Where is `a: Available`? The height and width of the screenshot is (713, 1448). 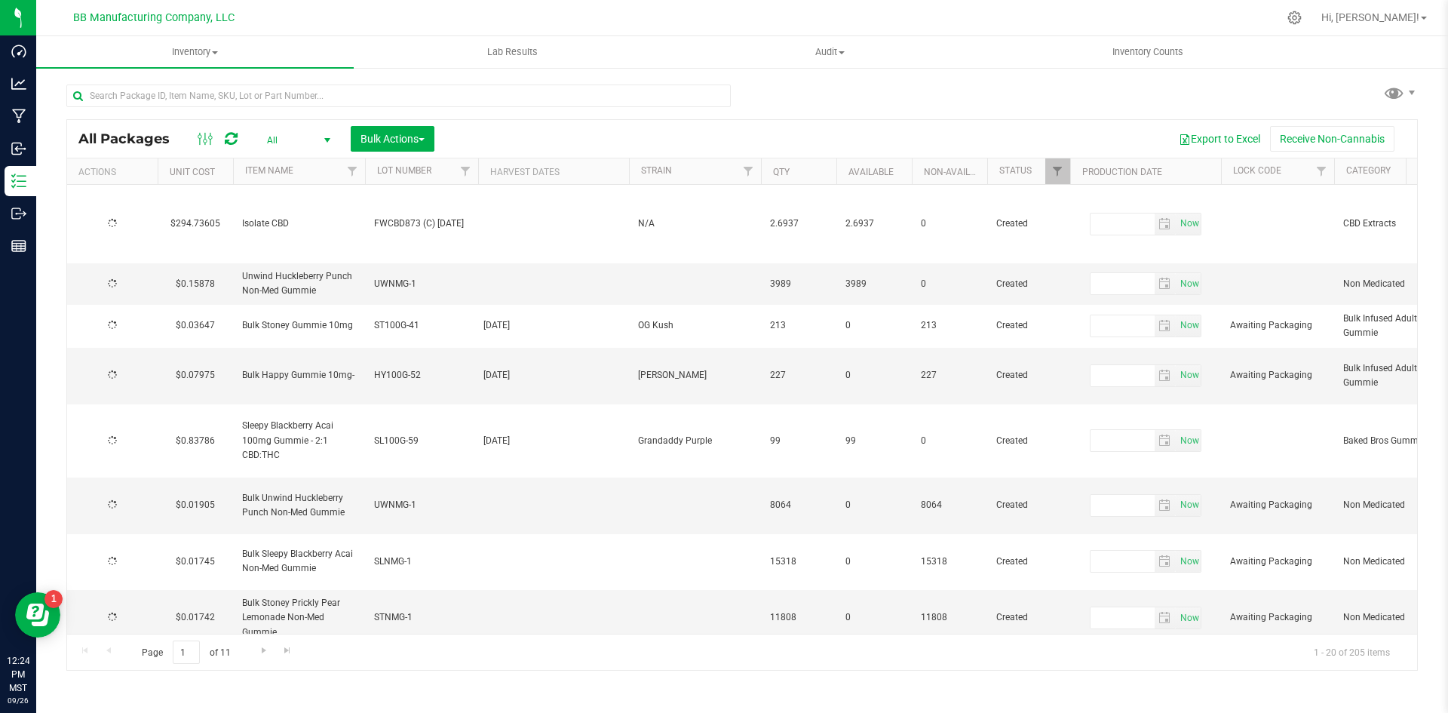 a: Available is located at coordinates (871, 172).